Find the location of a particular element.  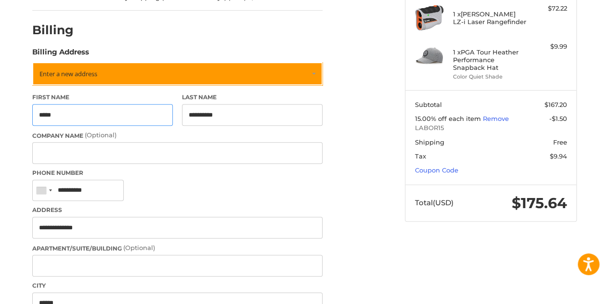

span: Enter a new address is located at coordinates (68, 74).